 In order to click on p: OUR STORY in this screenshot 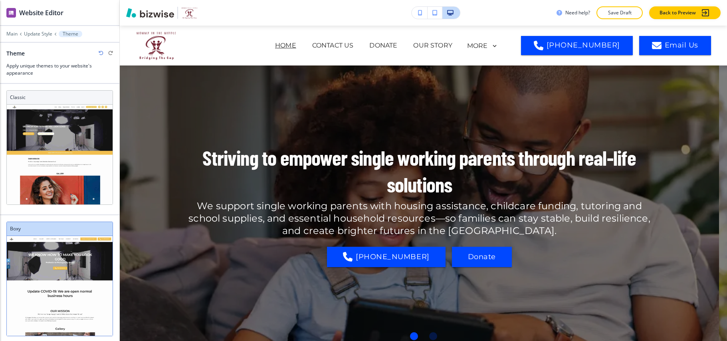, I will do `click(433, 46)`.